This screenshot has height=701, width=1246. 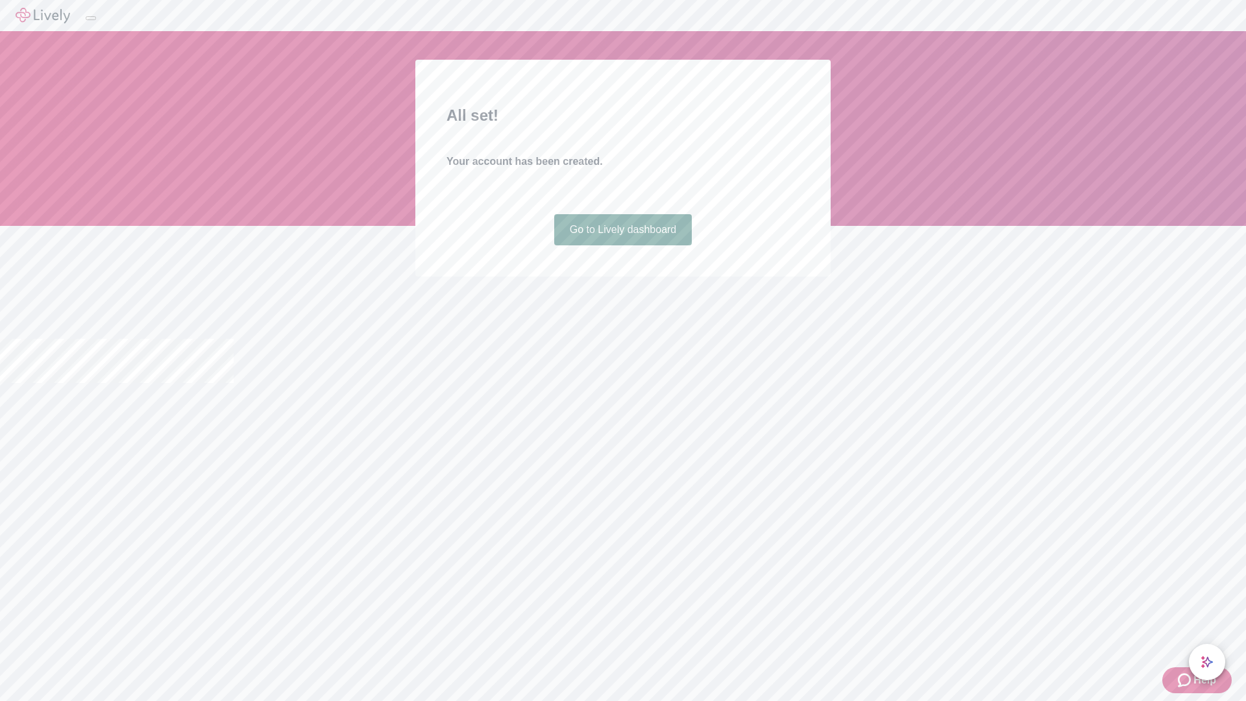 What do you see at coordinates (1208, 662) in the screenshot?
I see `button: chat` at bounding box center [1208, 662].